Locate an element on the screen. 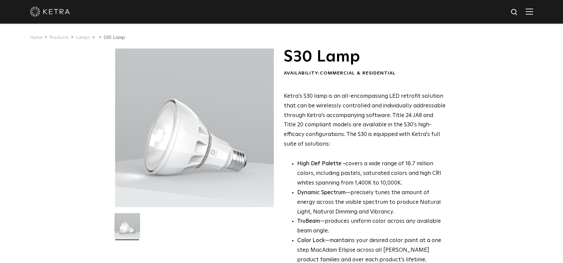  strong: TruBeam is located at coordinates (309, 221).